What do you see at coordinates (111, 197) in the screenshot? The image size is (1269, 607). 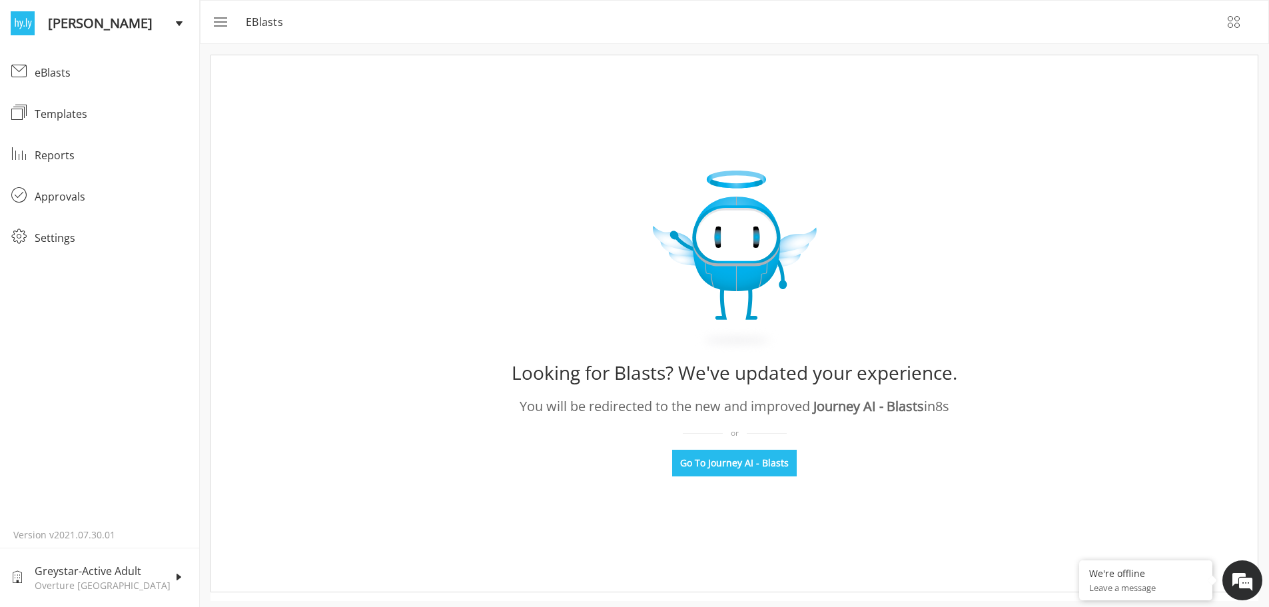 I see `div: Approvals` at bounding box center [111, 197].